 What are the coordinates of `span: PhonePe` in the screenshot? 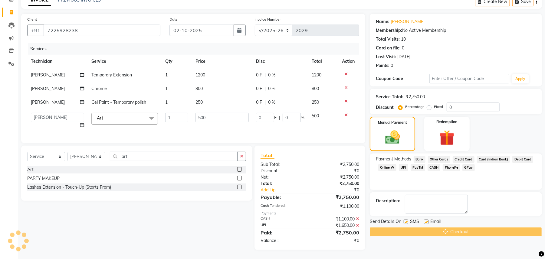 It's located at (451, 167).